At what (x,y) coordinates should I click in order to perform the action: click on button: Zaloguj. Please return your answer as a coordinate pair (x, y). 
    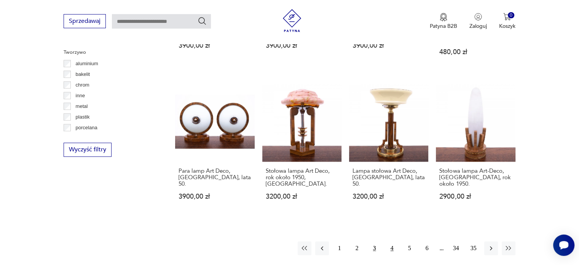
    Looking at the image, I should click on (478, 21).